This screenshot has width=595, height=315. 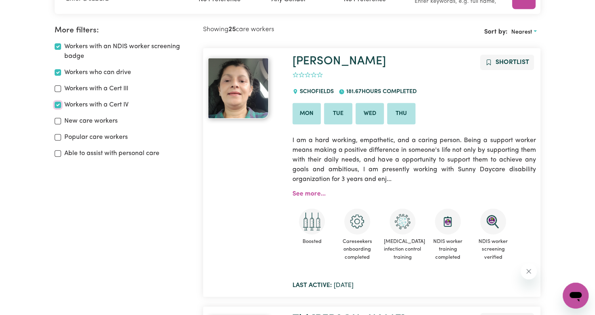 What do you see at coordinates (245, 88) in the screenshot?
I see `a: Michelle` at bounding box center [245, 88].